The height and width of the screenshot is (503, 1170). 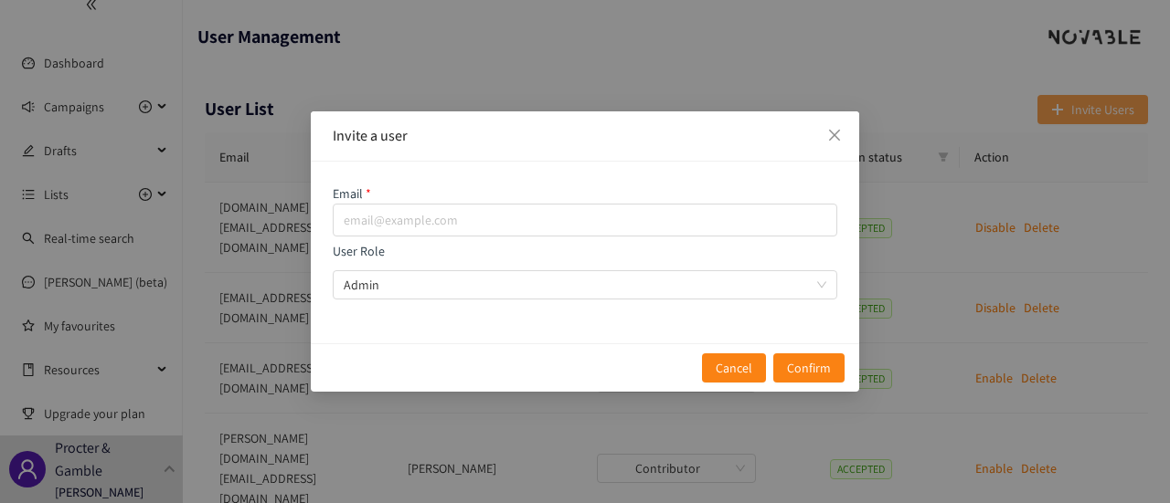 What do you see at coordinates (734, 368) in the screenshot?
I see `span: Cancel` at bounding box center [734, 368].